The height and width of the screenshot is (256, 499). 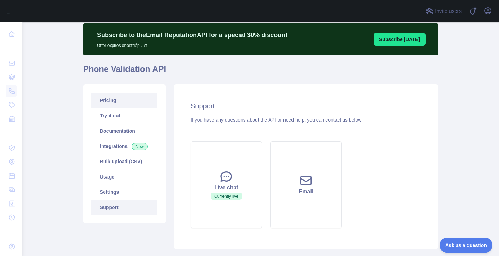 I want to click on a: Documentation, so click(x=124, y=131).